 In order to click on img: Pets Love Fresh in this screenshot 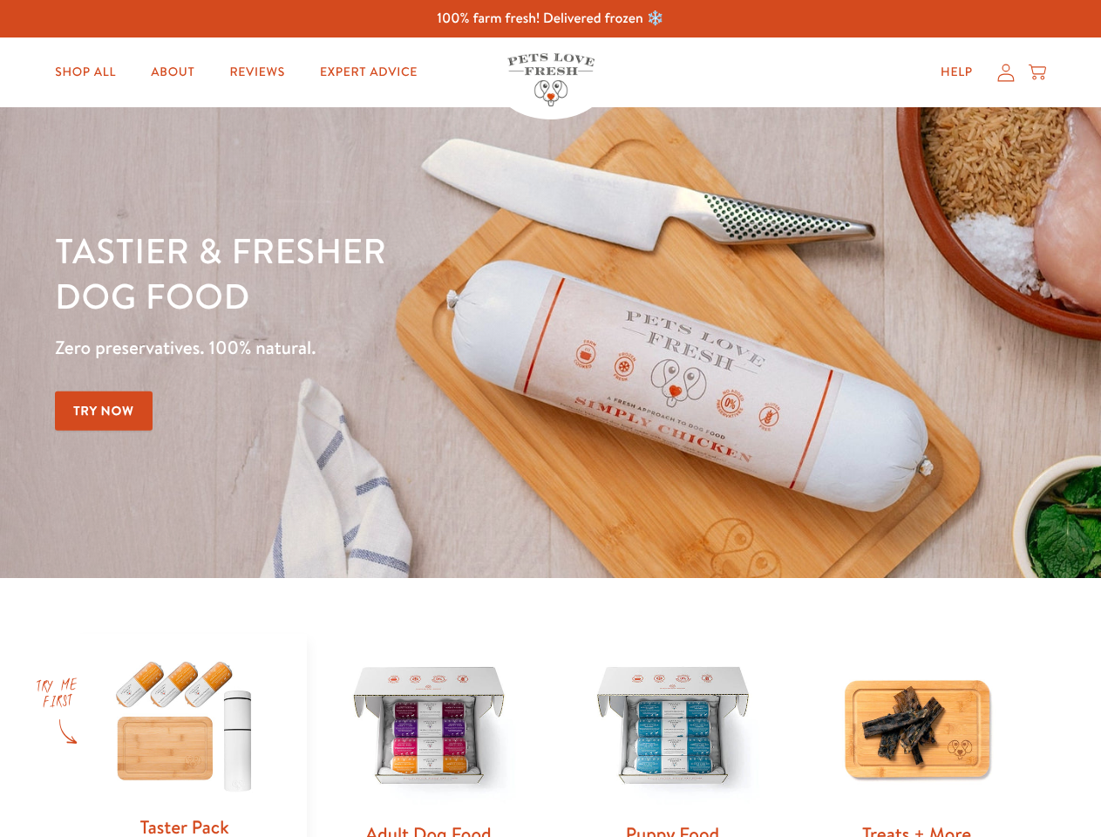, I will do `click(551, 79)`.